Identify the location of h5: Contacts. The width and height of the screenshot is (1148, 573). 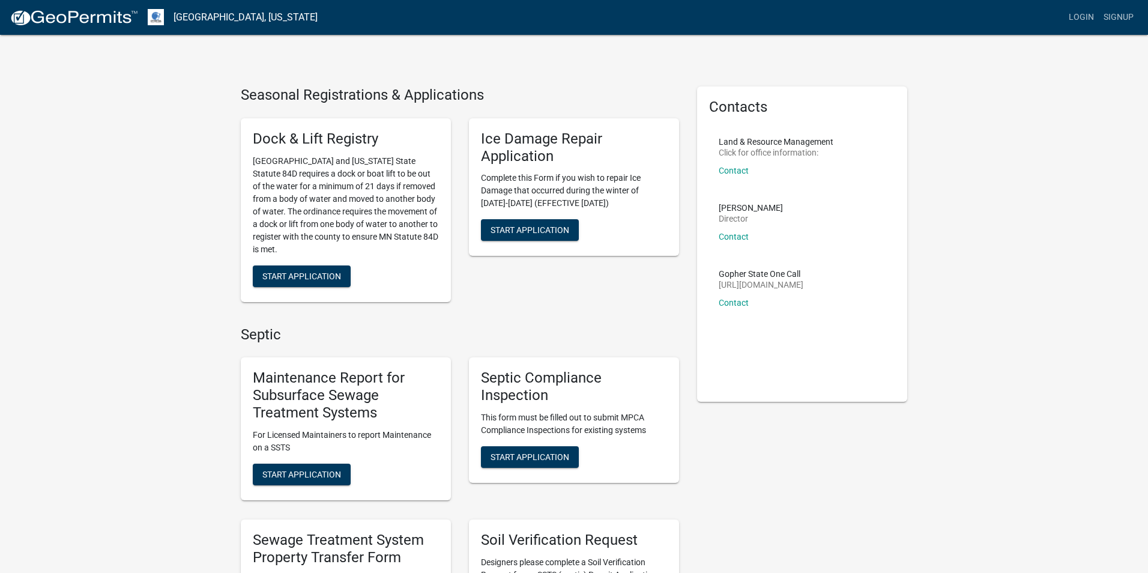
(802, 107).